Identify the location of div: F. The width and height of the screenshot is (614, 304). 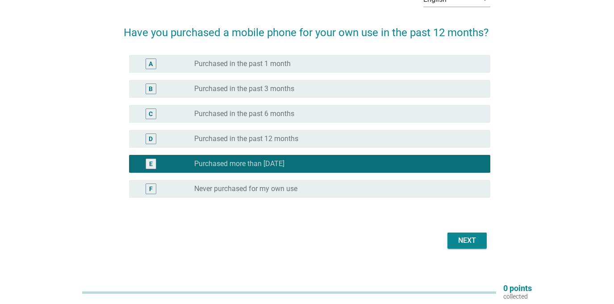
(151, 189).